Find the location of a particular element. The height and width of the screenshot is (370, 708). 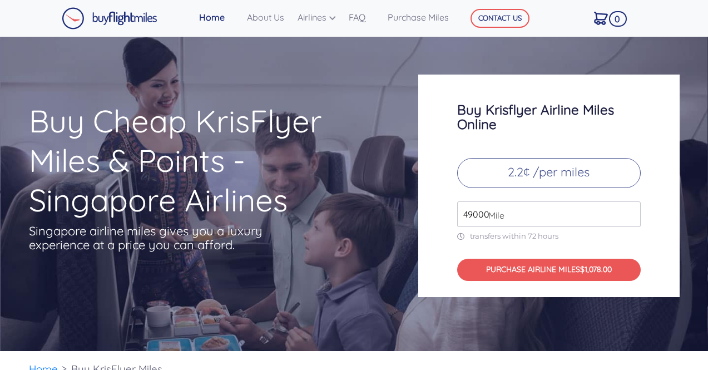

p: 2.2¢ /per miles is located at coordinates (549, 173).